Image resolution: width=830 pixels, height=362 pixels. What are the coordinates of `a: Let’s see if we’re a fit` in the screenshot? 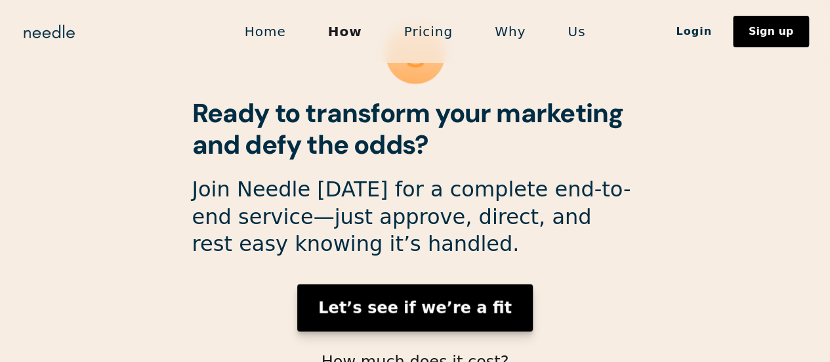 It's located at (415, 307).